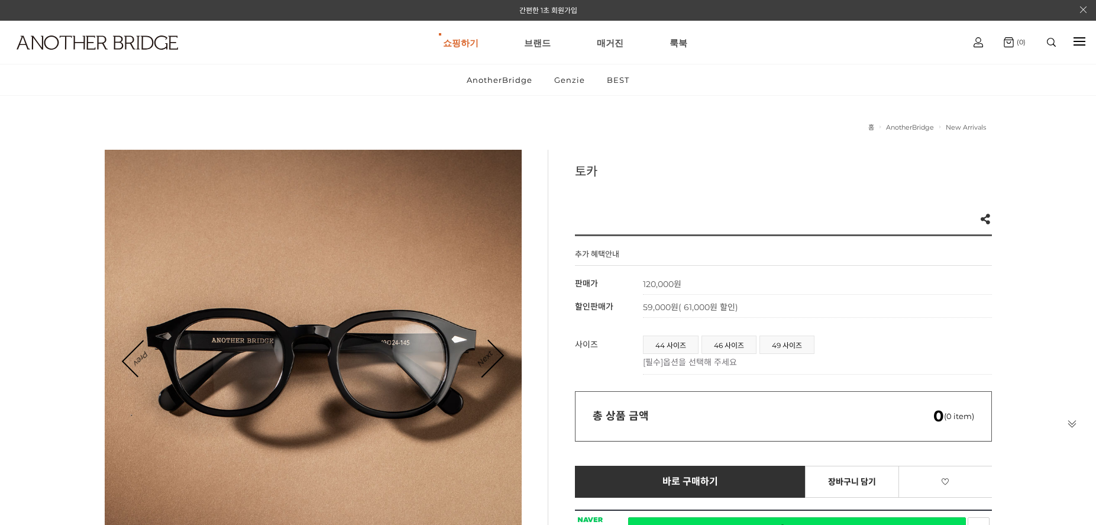  Describe the element at coordinates (484, 358) in the screenshot. I see `a: Next` at that location.